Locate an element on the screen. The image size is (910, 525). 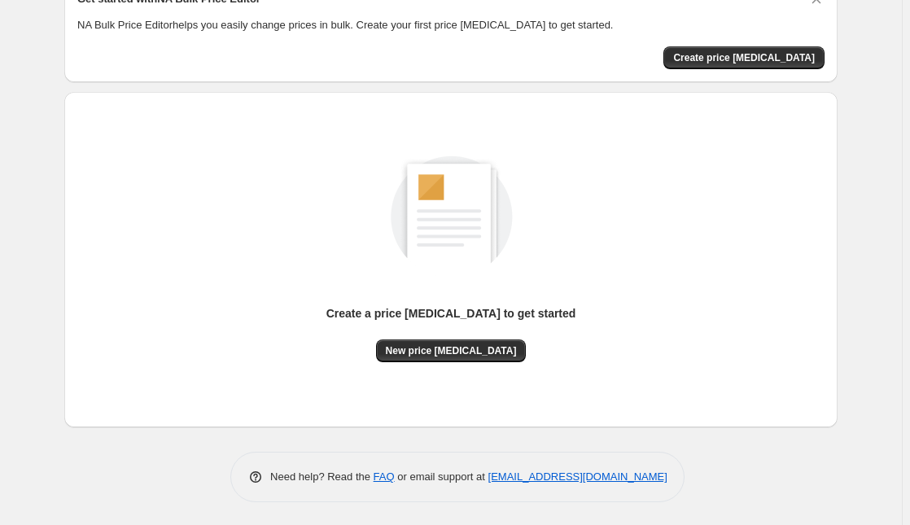
a: FAQ is located at coordinates (384, 476).